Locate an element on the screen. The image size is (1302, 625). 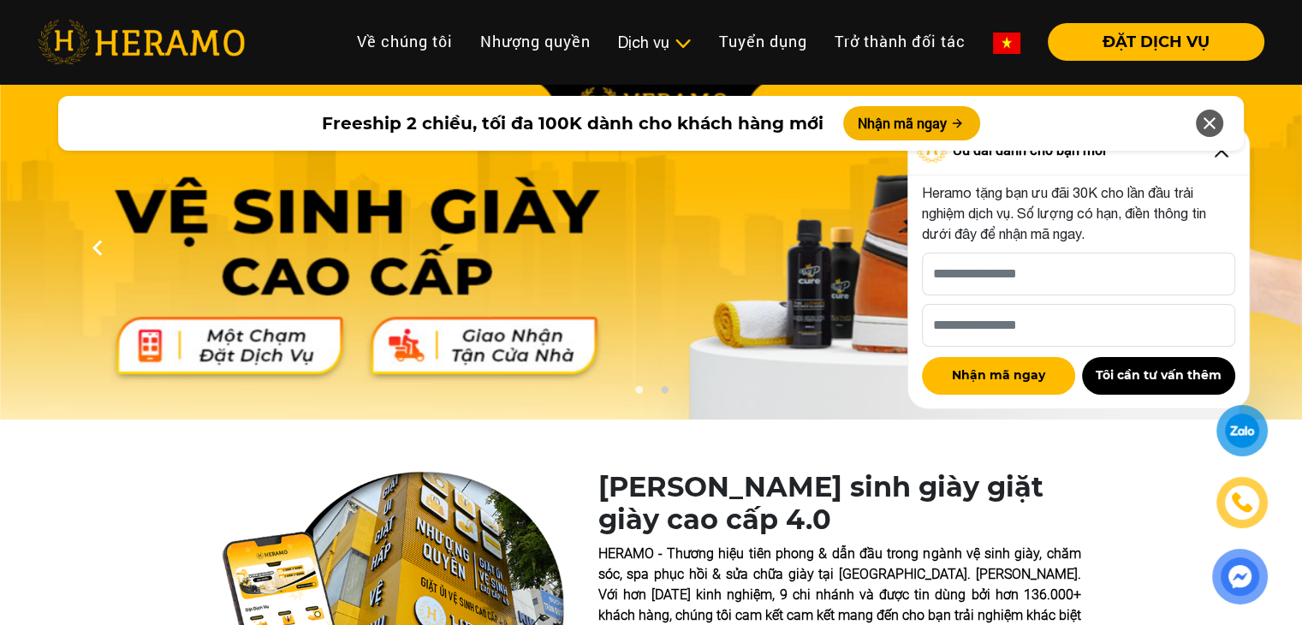
img: subToggleIcon is located at coordinates (682, 44).